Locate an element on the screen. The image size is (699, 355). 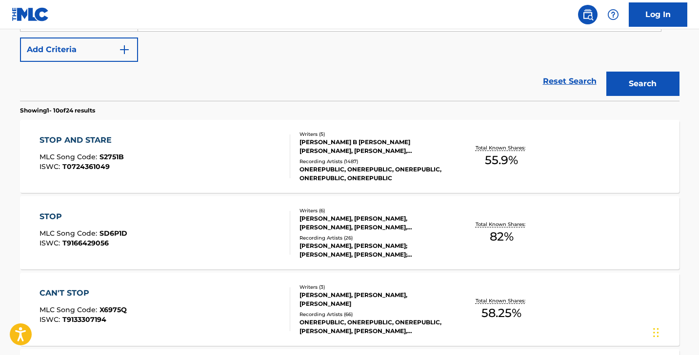
div: Drag is located at coordinates (656, 333).